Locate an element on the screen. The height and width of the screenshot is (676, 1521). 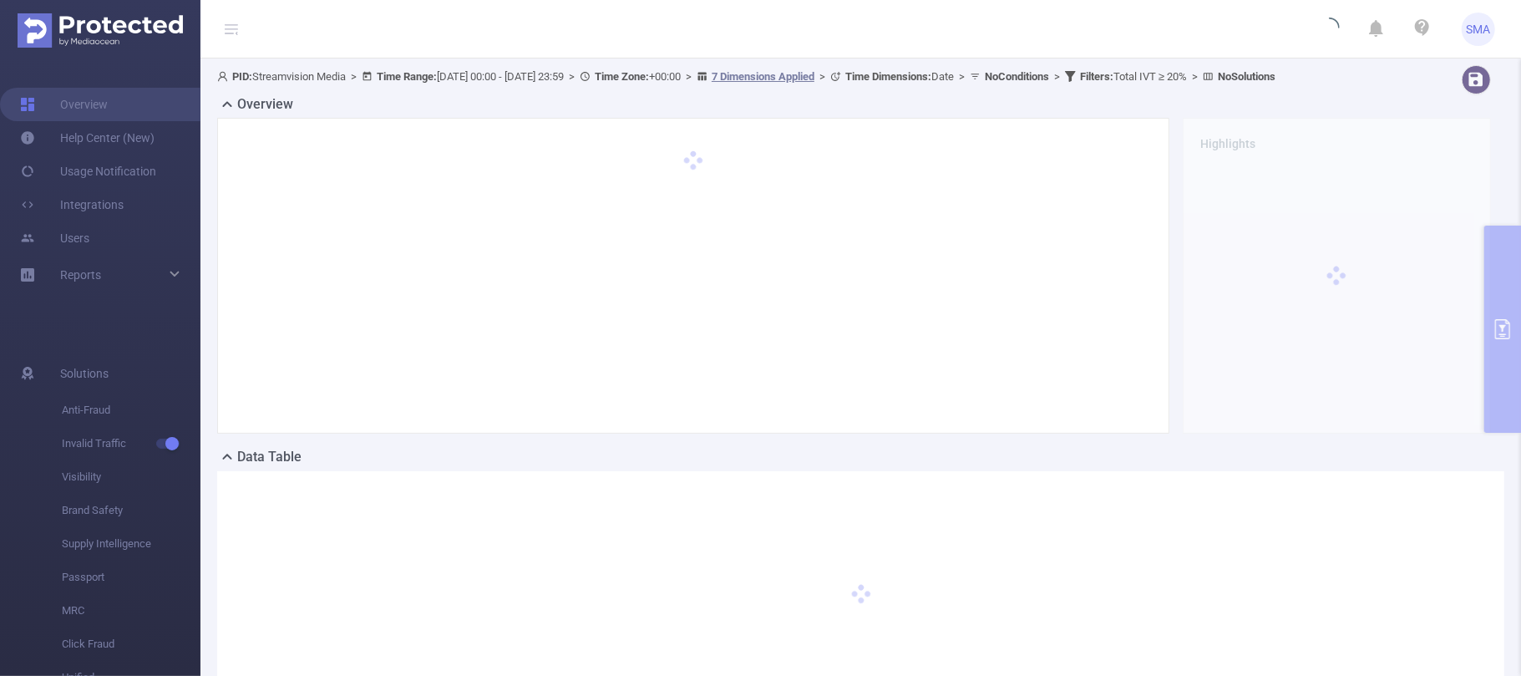
h2: Overview is located at coordinates (265, 104).